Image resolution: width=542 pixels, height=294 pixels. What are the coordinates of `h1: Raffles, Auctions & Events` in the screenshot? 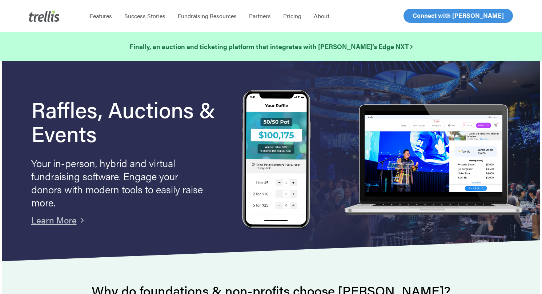 It's located at (126, 121).